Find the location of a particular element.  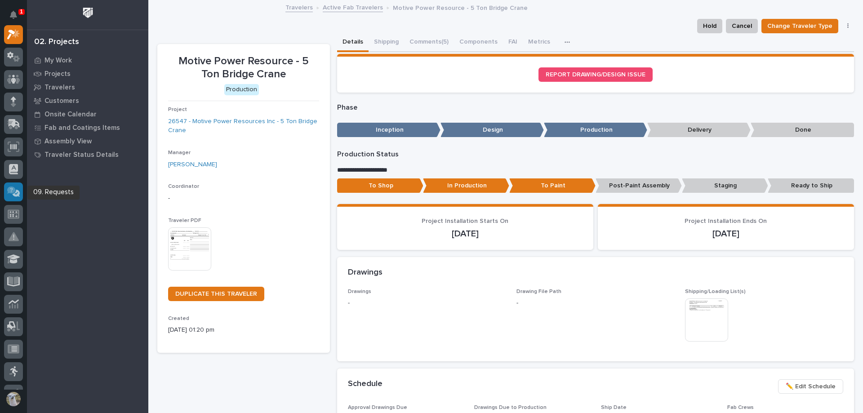

button: Cancel is located at coordinates (741, 26).